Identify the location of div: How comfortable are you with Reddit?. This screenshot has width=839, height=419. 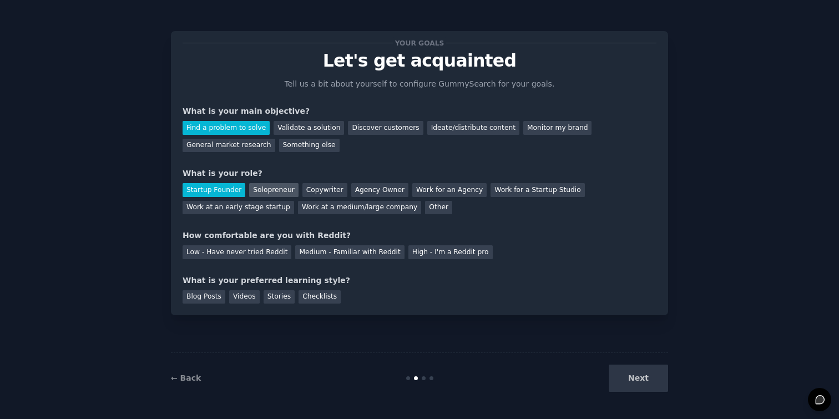
(420, 235).